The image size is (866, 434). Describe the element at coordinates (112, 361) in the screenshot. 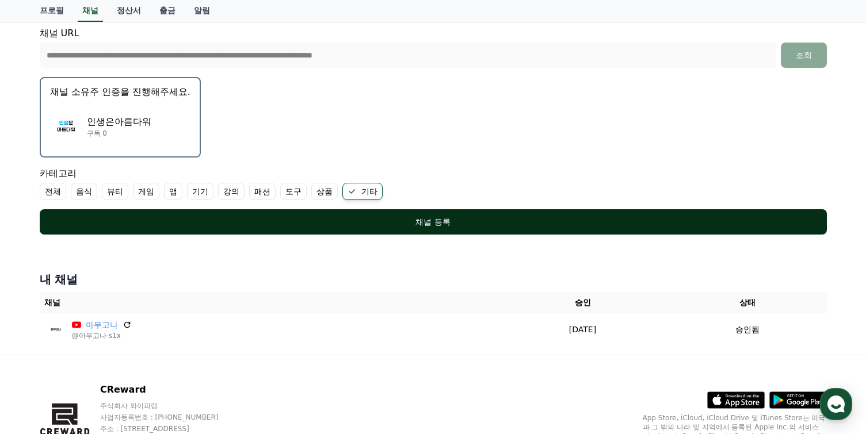

I see `span: 대화` at that location.